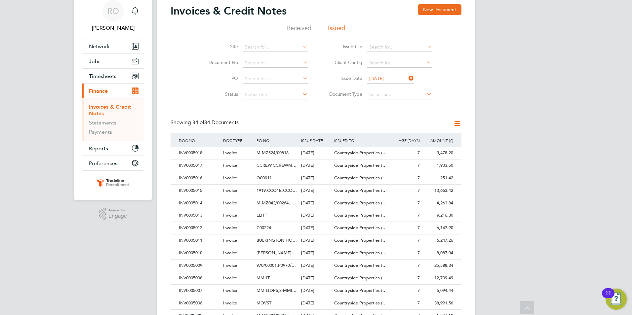 This screenshot has height=315, width=632. I want to click on div: 6,094.44, so click(438, 291).